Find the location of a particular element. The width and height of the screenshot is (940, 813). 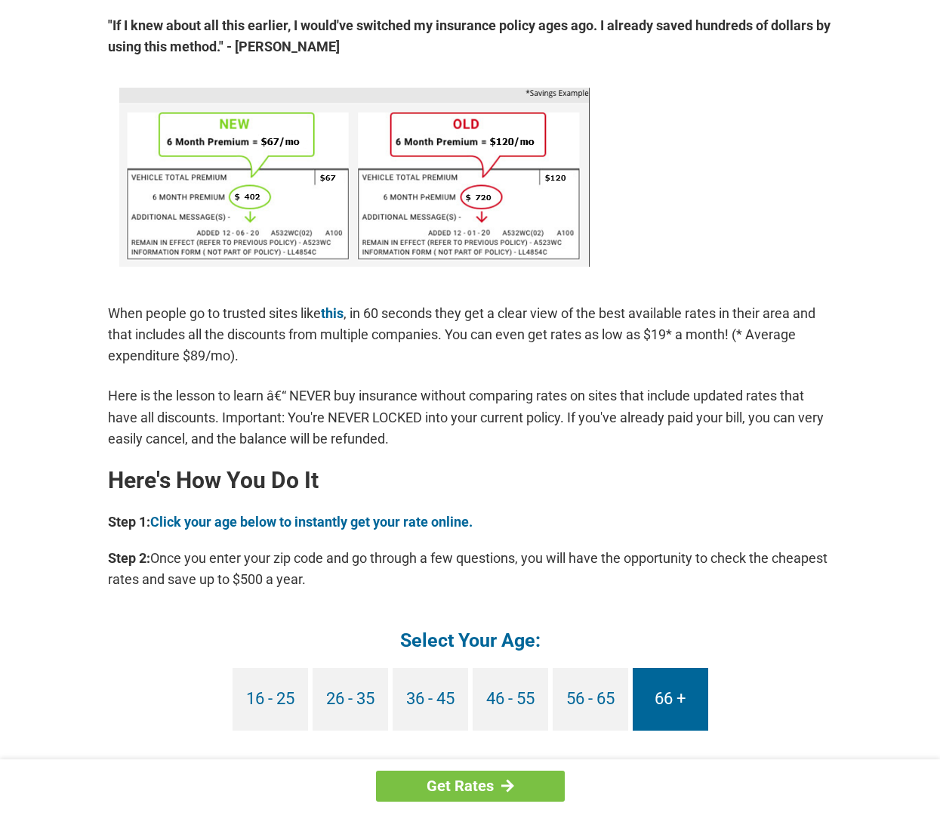

b: Step 2: is located at coordinates (129, 557).